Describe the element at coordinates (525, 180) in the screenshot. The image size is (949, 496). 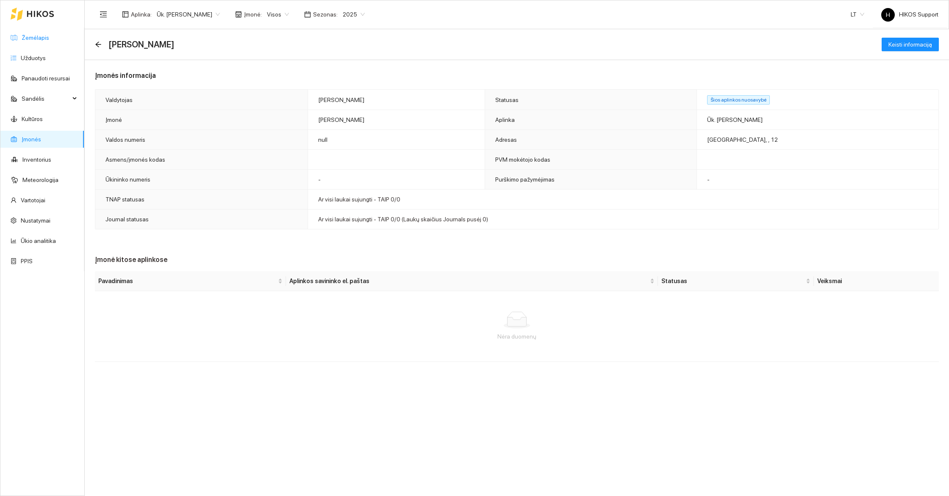
I see `span: Purškimo pažymėjimas` at that location.